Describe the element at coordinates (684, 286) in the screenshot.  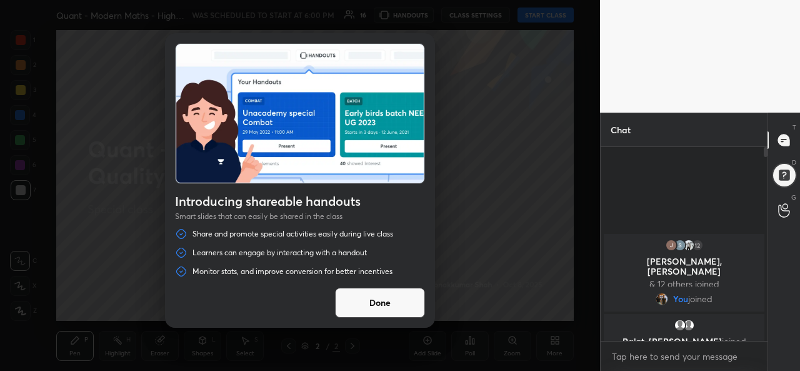
I see `div: grid` at that location.